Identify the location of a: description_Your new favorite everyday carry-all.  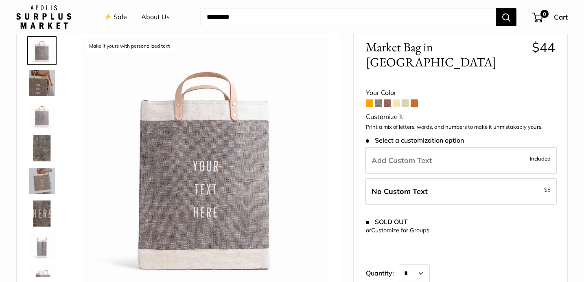
(42, 181).